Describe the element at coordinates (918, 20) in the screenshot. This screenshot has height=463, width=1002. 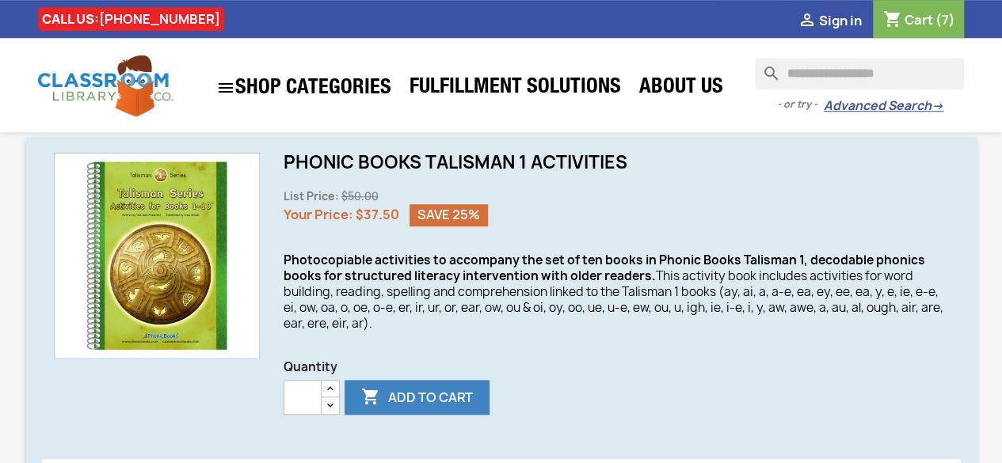
I see `a: Shopping cart link containing 7 product(s)` at that location.